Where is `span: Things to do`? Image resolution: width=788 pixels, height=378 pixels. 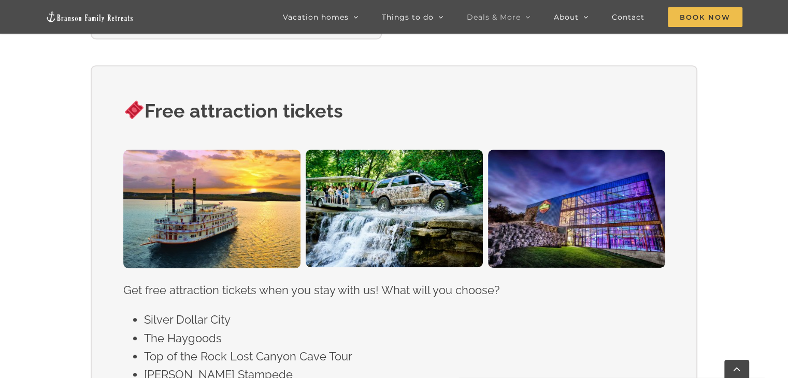
span: Things to do is located at coordinates (408, 17).